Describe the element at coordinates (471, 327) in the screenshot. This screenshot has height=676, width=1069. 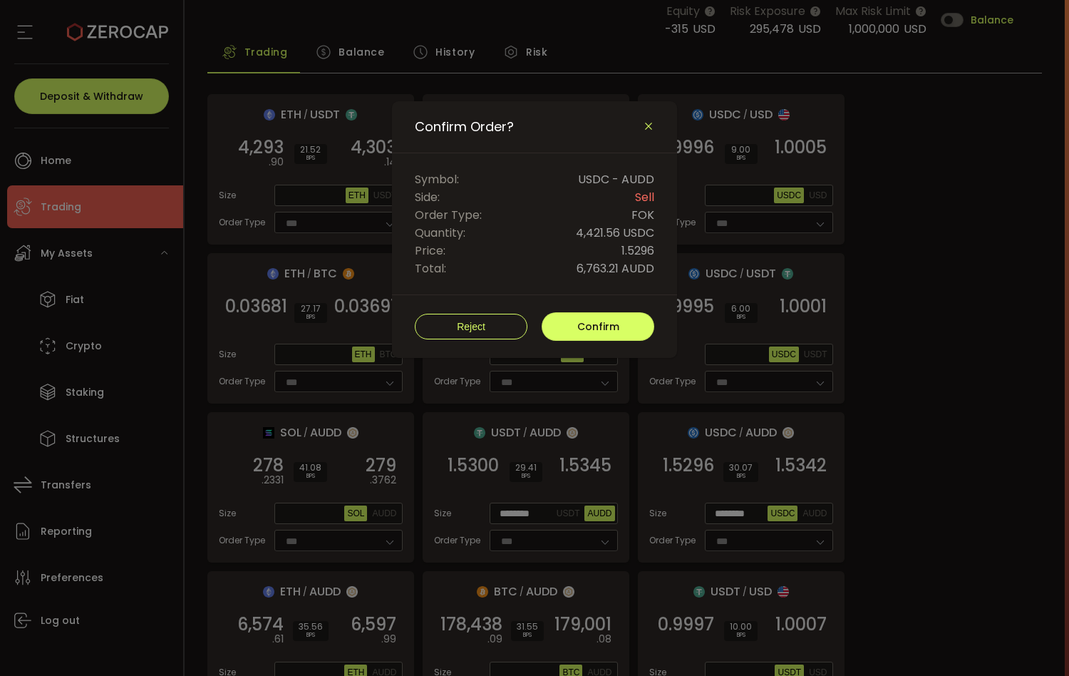
I see `button: Reject` at that location.